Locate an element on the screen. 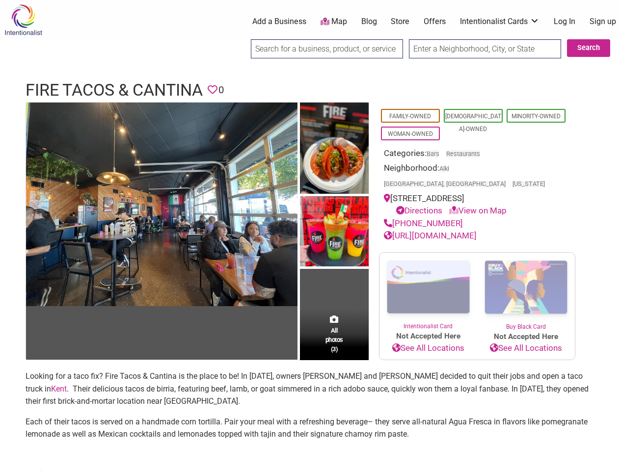  a: Family-Owned is located at coordinates (410, 116).